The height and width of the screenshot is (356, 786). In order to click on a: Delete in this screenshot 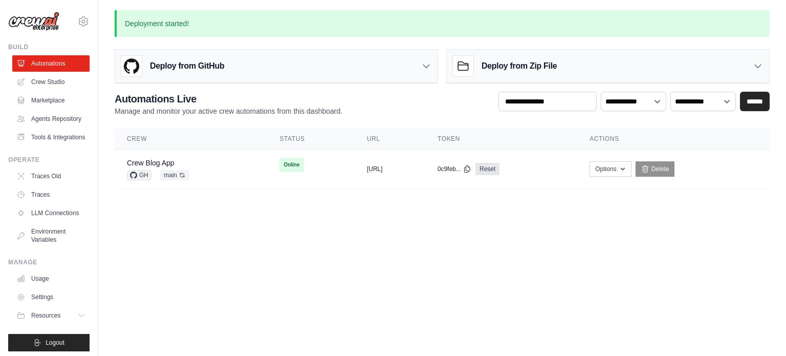, I will do `click(655, 169)`.